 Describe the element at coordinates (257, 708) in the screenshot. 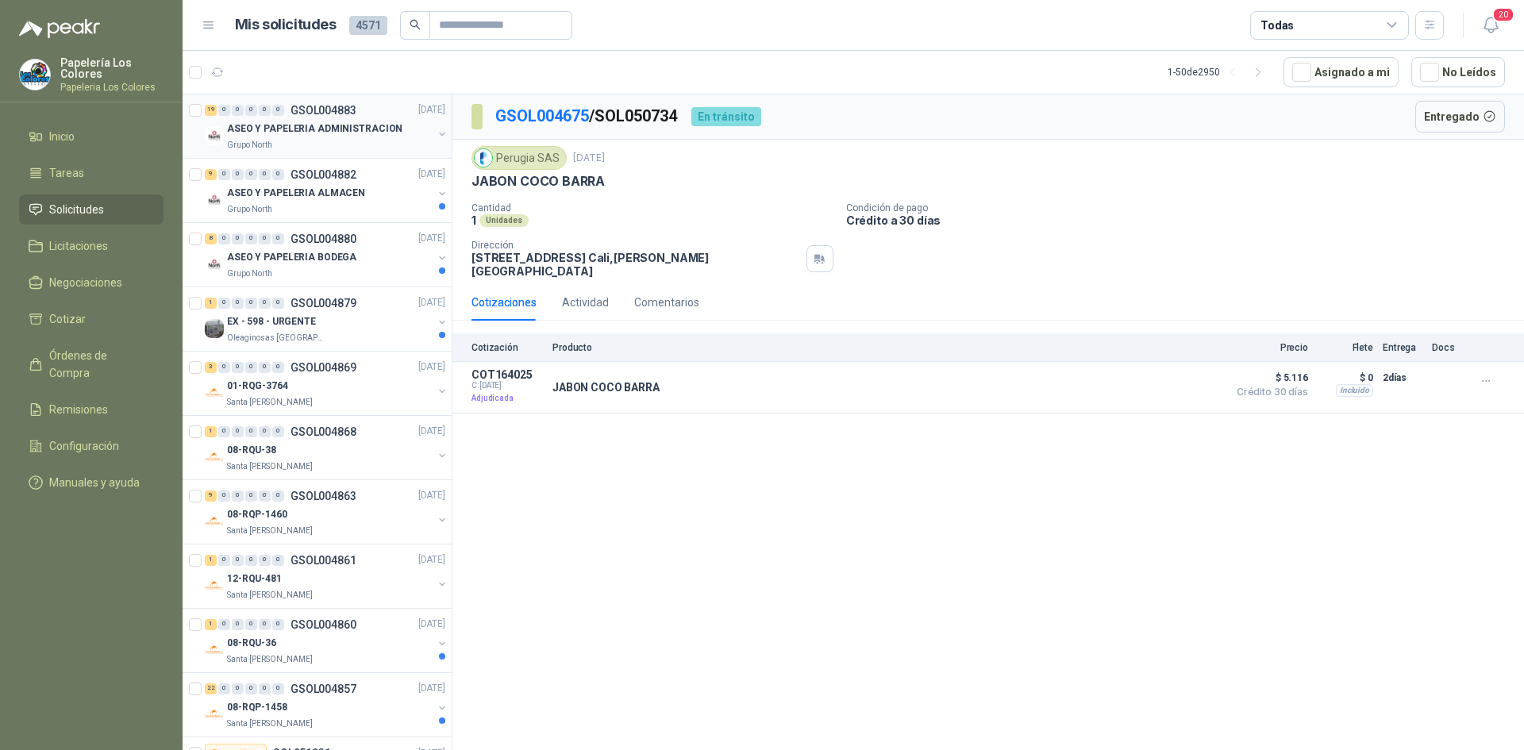

I see `p: 08-RQP-1458` at that location.